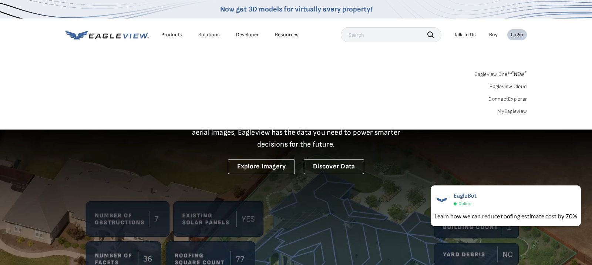  Describe the element at coordinates (493, 35) in the screenshot. I see `a: Buy` at that location.